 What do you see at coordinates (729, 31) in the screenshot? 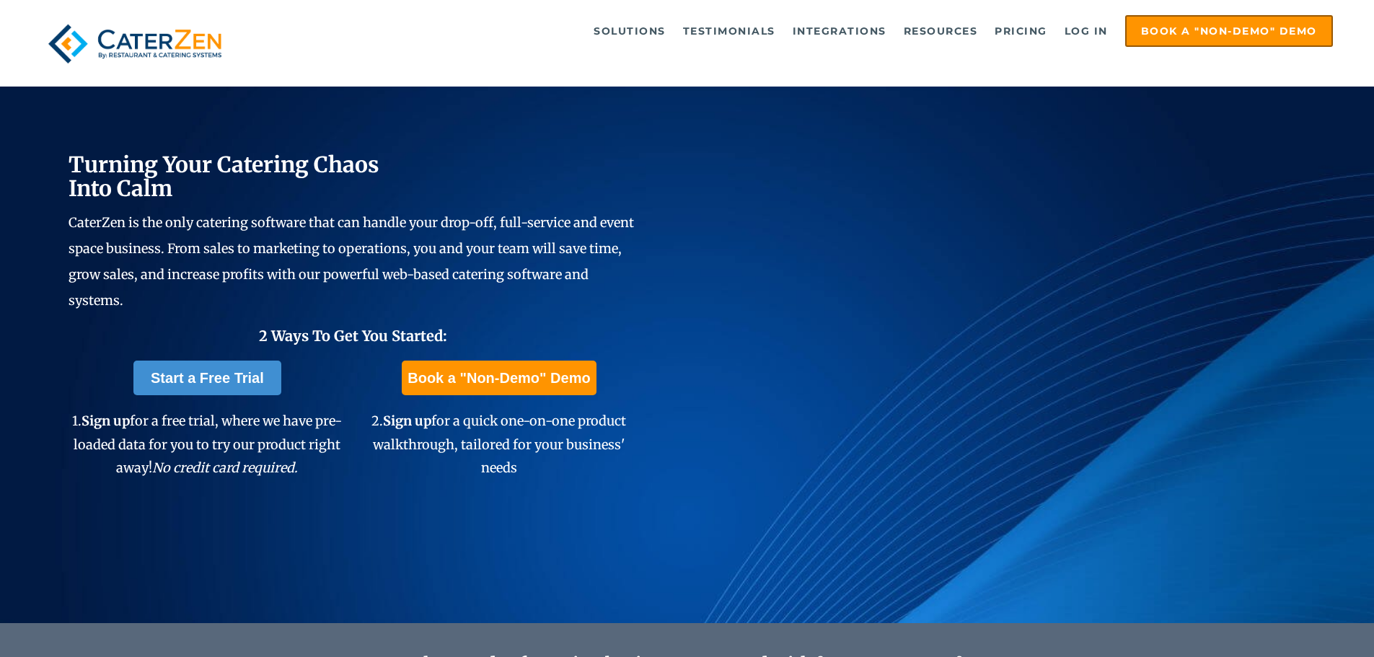
I see `a: Testimonials` at bounding box center [729, 31].